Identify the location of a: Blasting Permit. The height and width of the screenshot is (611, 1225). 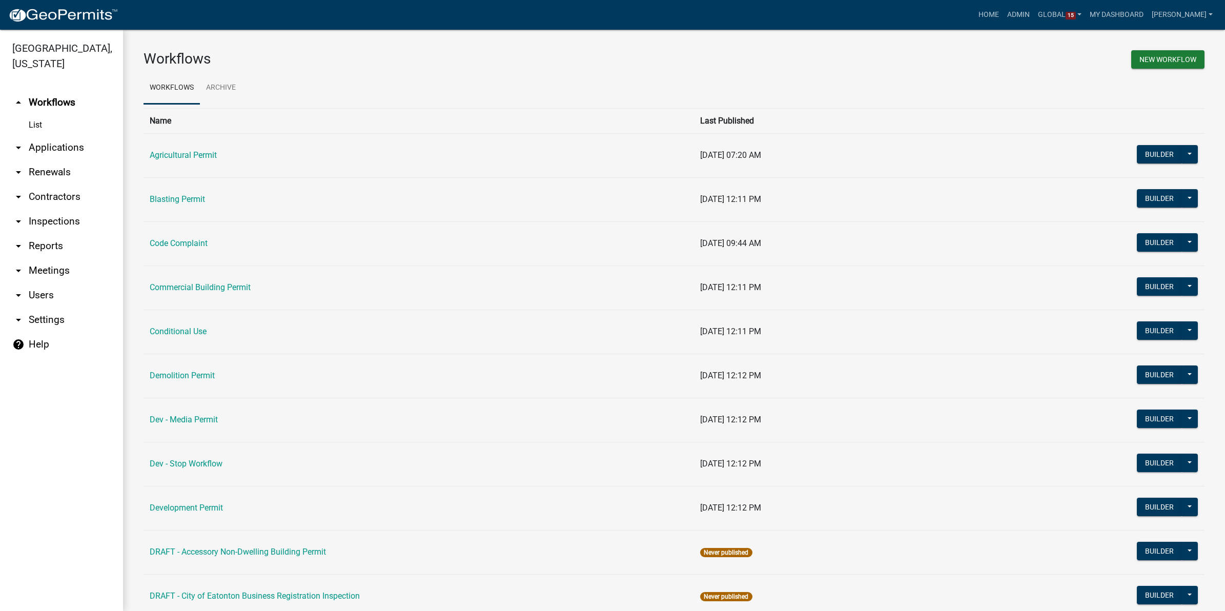
(177, 199).